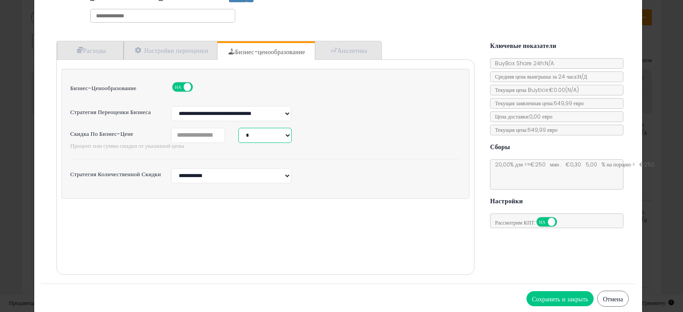 The height and width of the screenshot is (312, 683). What do you see at coordinates (521, 90) in the screenshot?
I see `font: Текущая цена Buybox:` at bounding box center [521, 90].